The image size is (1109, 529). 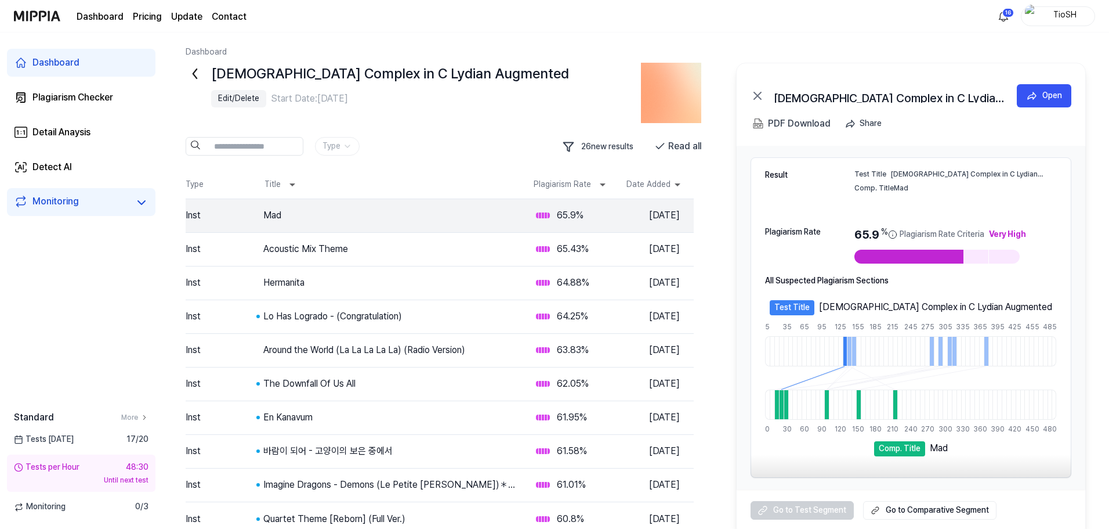 What do you see at coordinates (1004, 16) in the screenshot?
I see `img: 알림` at bounding box center [1004, 16].